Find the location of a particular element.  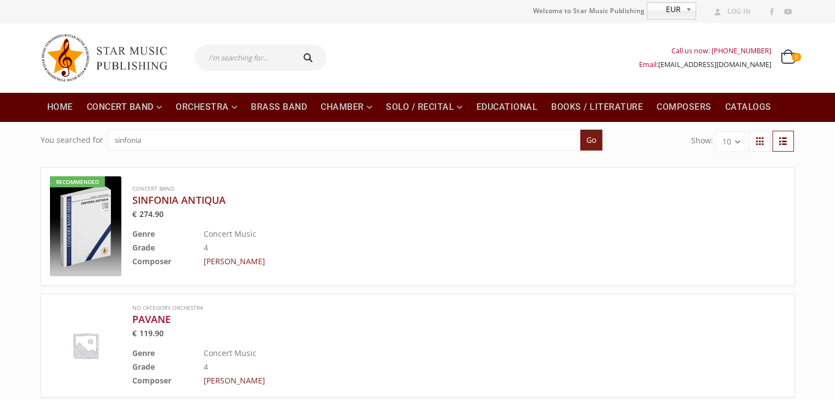

a: Facebook is located at coordinates (772, 12).